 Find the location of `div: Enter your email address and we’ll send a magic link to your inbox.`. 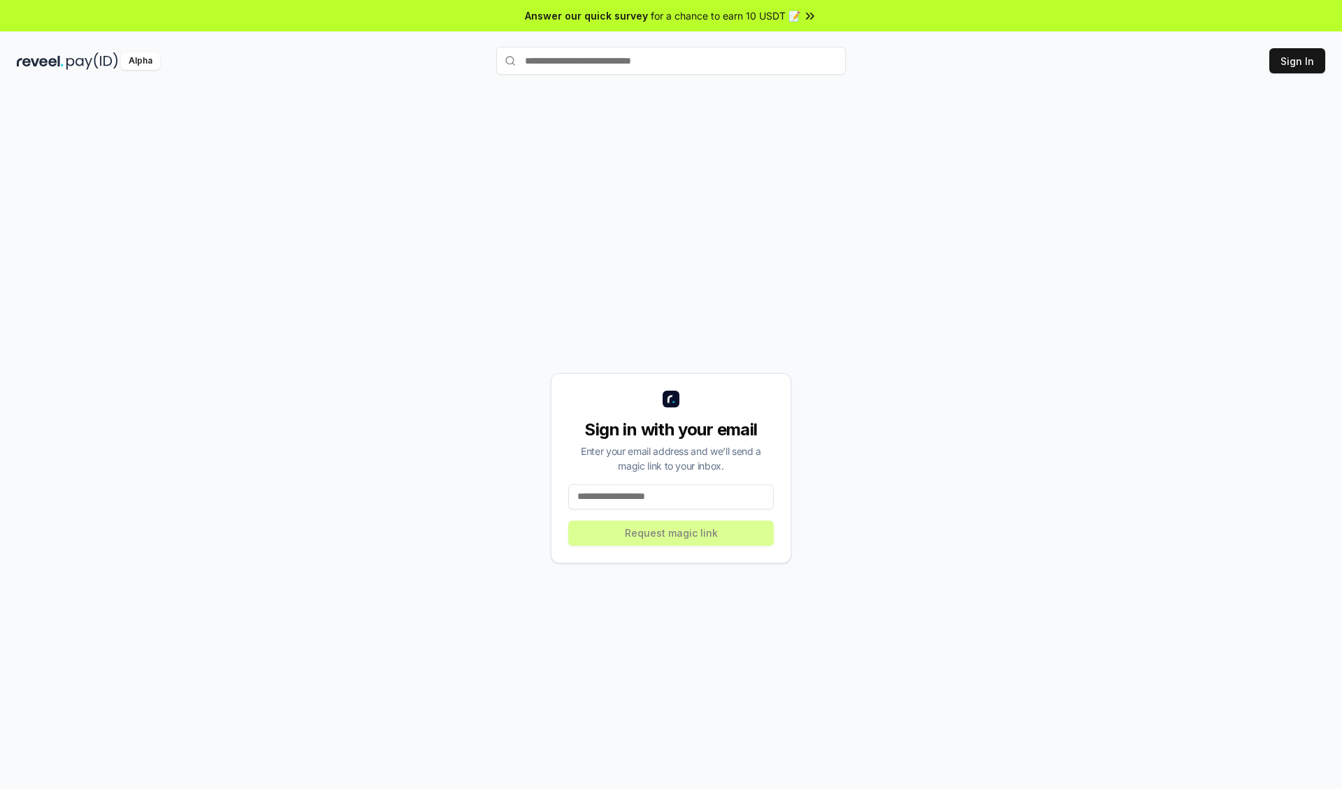

div: Enter your email address and we’ll send a magic link to your inbox. is located at coordinates (671, 459).